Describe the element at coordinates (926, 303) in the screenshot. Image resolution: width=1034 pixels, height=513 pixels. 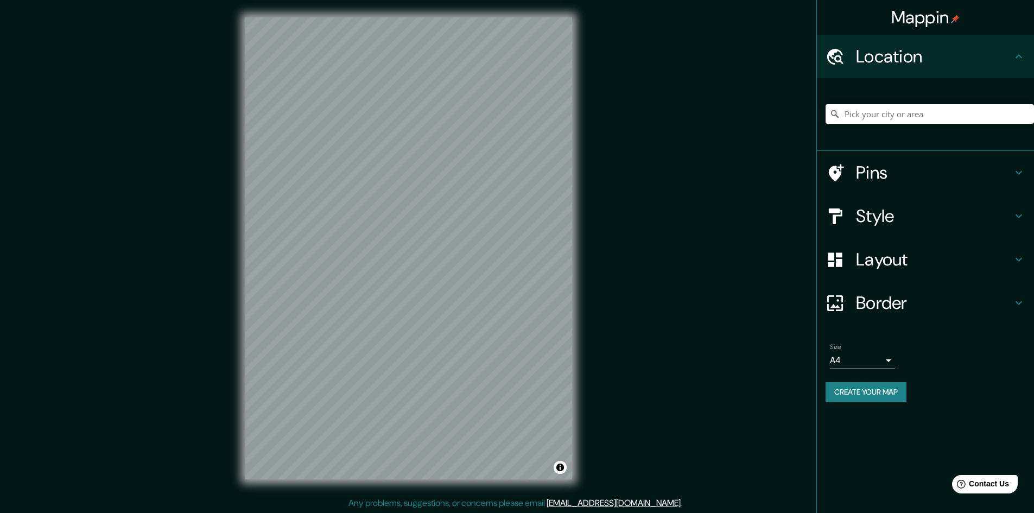
I see `div: Border` at that location.